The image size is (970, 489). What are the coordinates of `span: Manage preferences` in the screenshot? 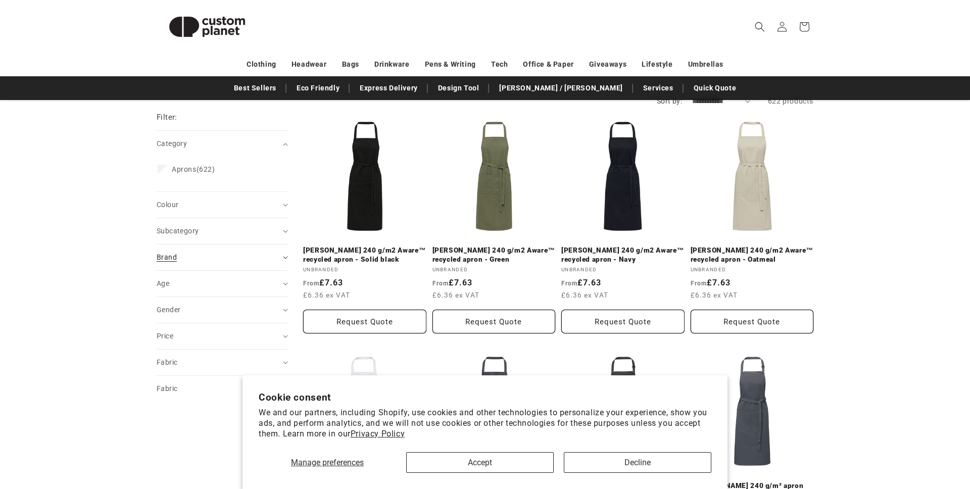 It's located at (327, 462).